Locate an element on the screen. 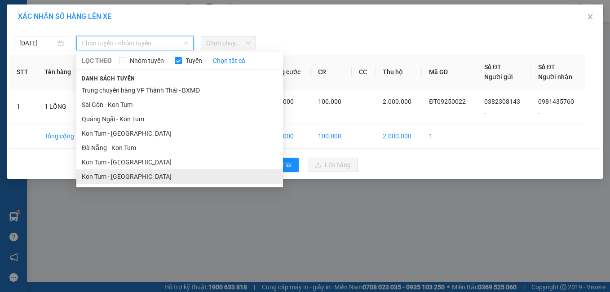 This screenshot has height=292, width=610. td: 1 LỒNG is located at coordinates (61, 106).